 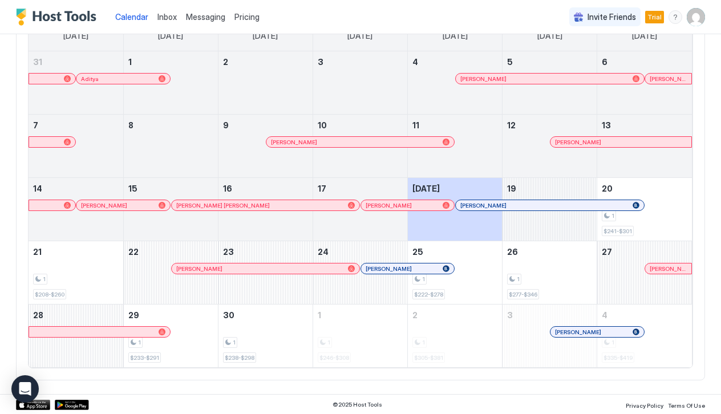 What do you see at coordinates (265, 62) in the screenshot?
I see `a: September 2, 2025` at bounding box center [265, 62].